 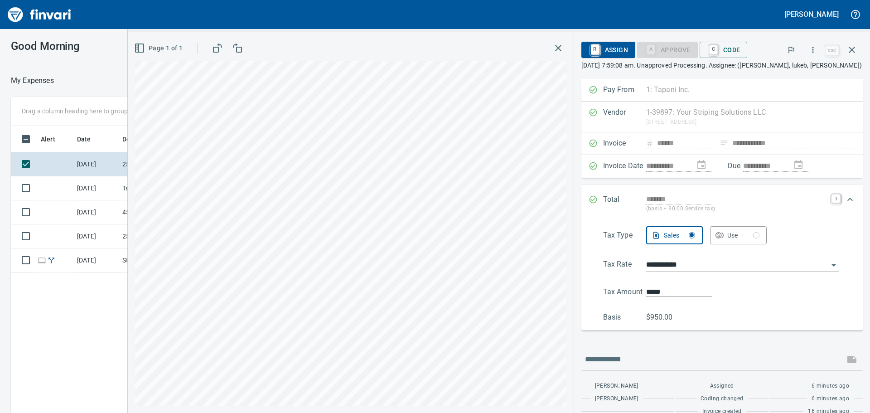 What do you see at coordinates (159, 48) in the screenshot?
I see `button: Page 1 of 1` at bounding box center [159, 48].